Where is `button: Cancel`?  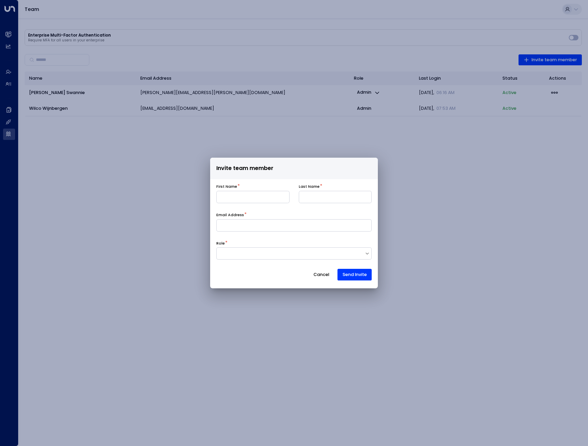 button: Cancel is located at coordinates (321, 275).